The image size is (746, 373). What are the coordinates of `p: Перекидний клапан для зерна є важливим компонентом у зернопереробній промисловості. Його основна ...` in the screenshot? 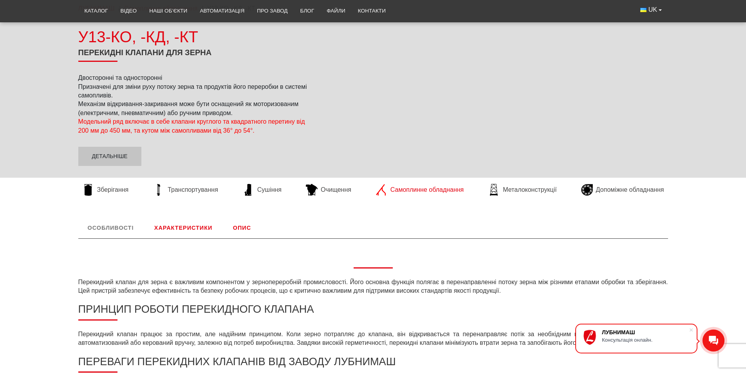 It's located at (373, 287).